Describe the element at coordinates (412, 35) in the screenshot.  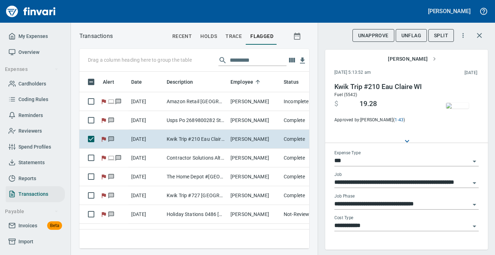
I see `span: UnFlag` at that location.